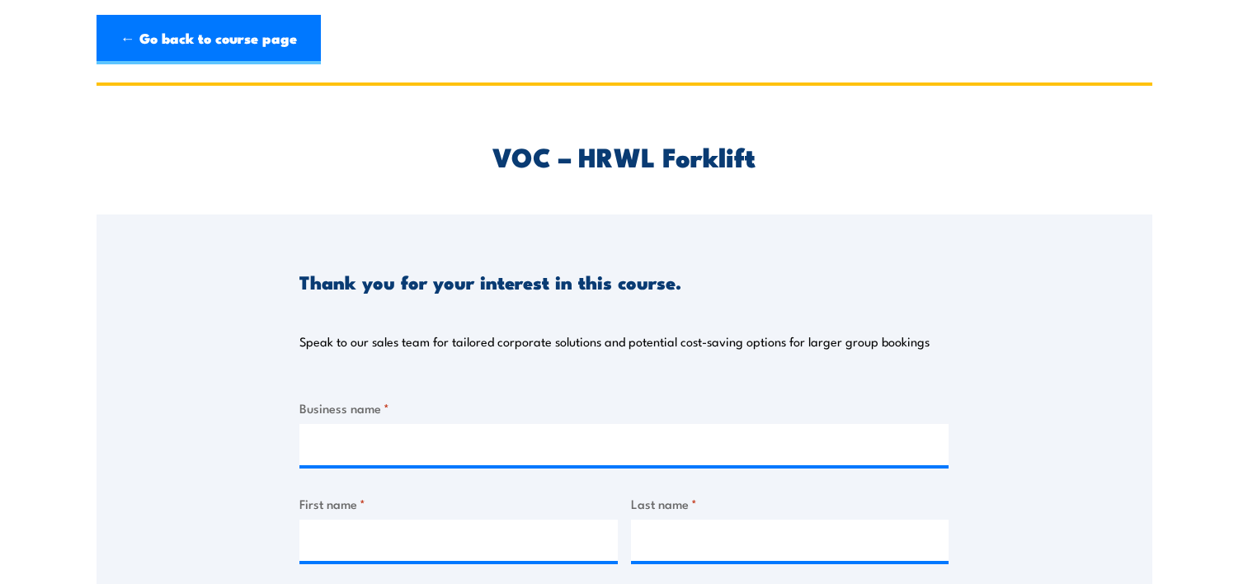 The image size is (1248, 584). What do you see at coordinates (615, 342) in the screenshot?
I see `p: Speak to our sales team for tailored corporate solutions and potential cost-saving options for la...` at bounding box center [615, 342].